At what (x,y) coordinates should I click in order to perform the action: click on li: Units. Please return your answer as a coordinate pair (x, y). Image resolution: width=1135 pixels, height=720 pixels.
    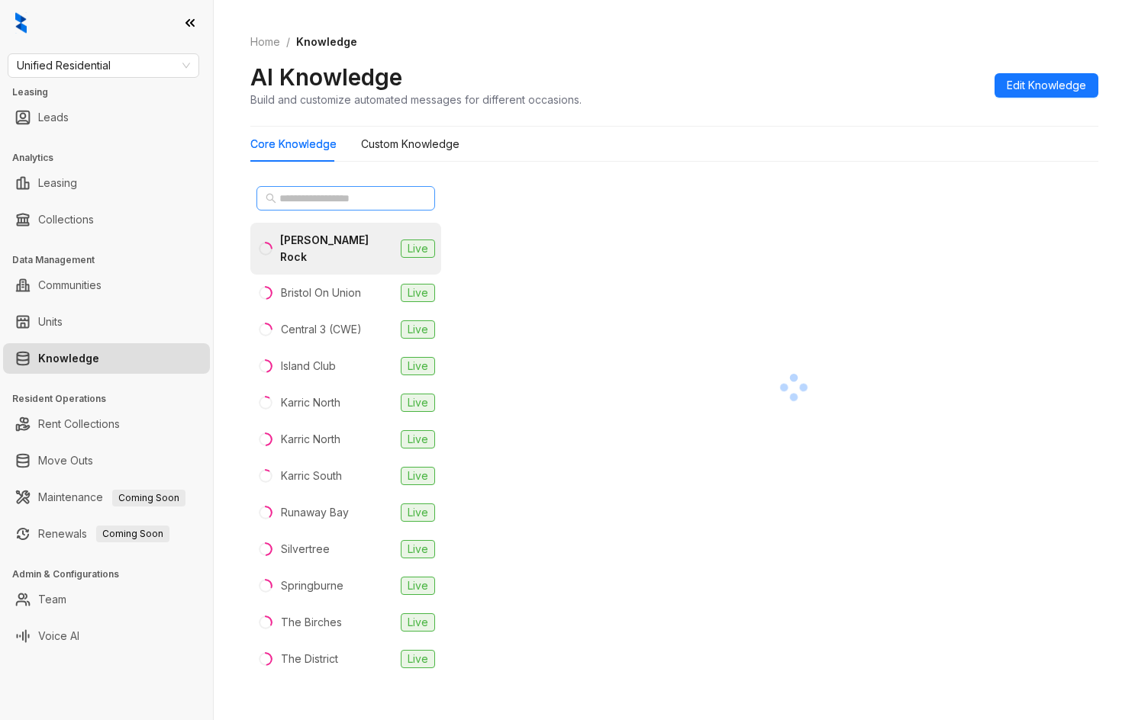
    Looking at the image, I should click on (106, 322).